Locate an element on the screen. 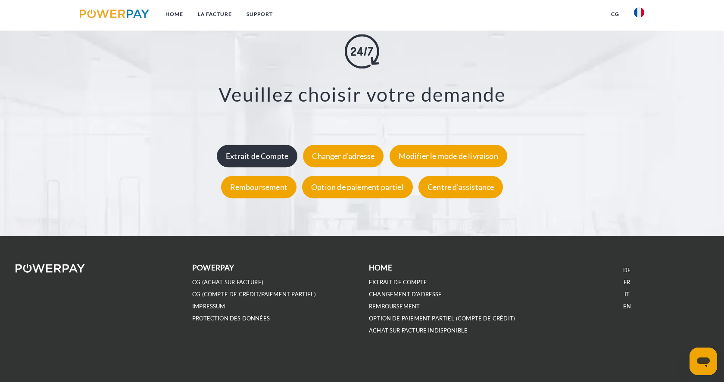 This screenshot has height=382, width=724. a: ACHAT SUR FACTURE INDISPONIBLE is located at coordinates (418, 330).